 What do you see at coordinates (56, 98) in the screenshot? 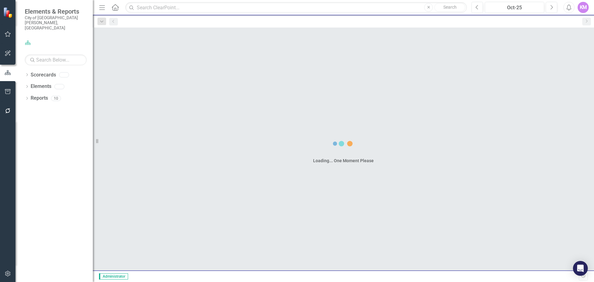
I see `div: 10` at bounding box center [56, 98].